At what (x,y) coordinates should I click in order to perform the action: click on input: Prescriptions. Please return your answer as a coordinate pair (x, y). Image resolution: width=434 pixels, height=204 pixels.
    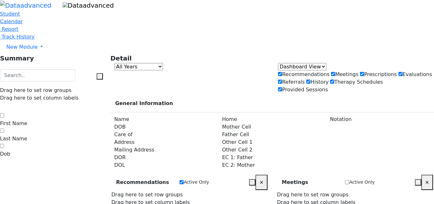
    Looking at the image, I should click on (362, 74).